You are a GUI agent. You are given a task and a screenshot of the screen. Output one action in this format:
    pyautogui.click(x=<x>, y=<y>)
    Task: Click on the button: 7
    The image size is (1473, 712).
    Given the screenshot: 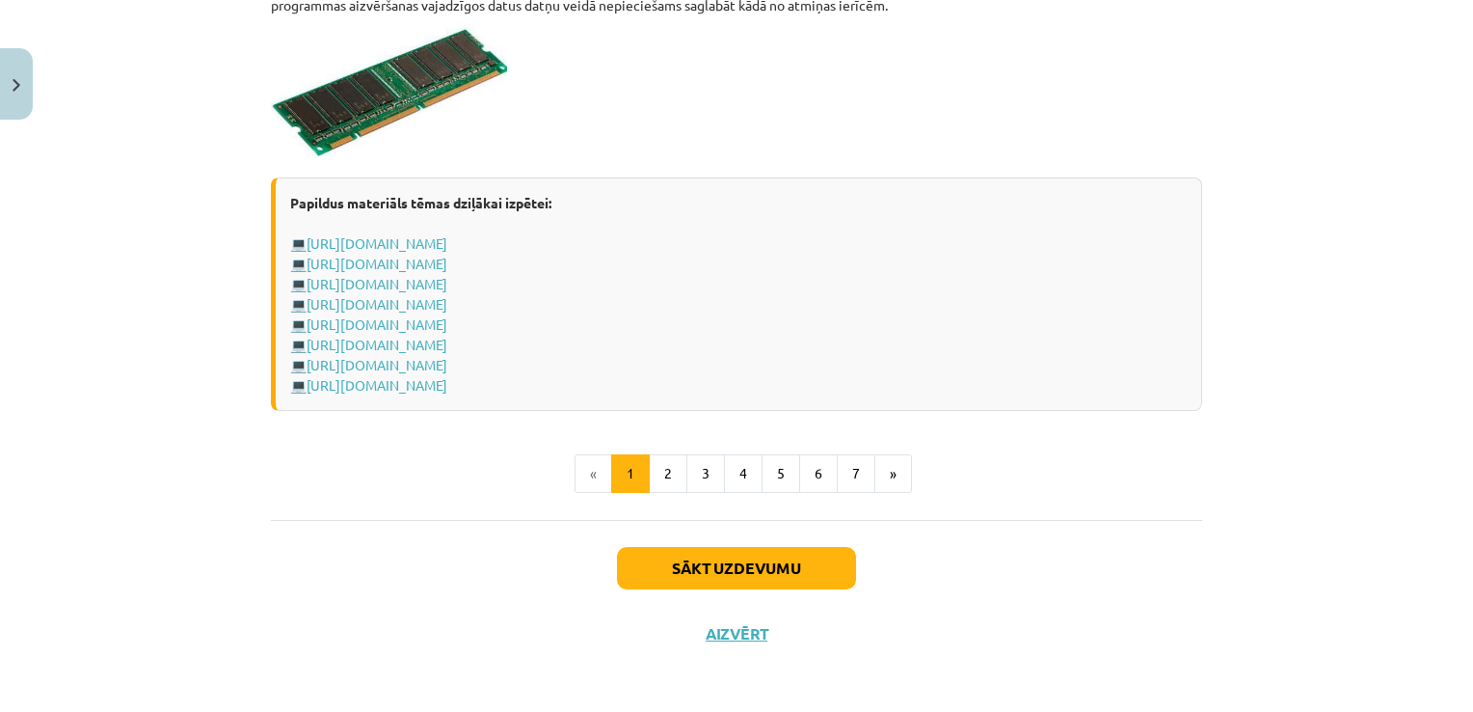 What is the action you would take?
    pyautogui.click(x=856, y=473)
    